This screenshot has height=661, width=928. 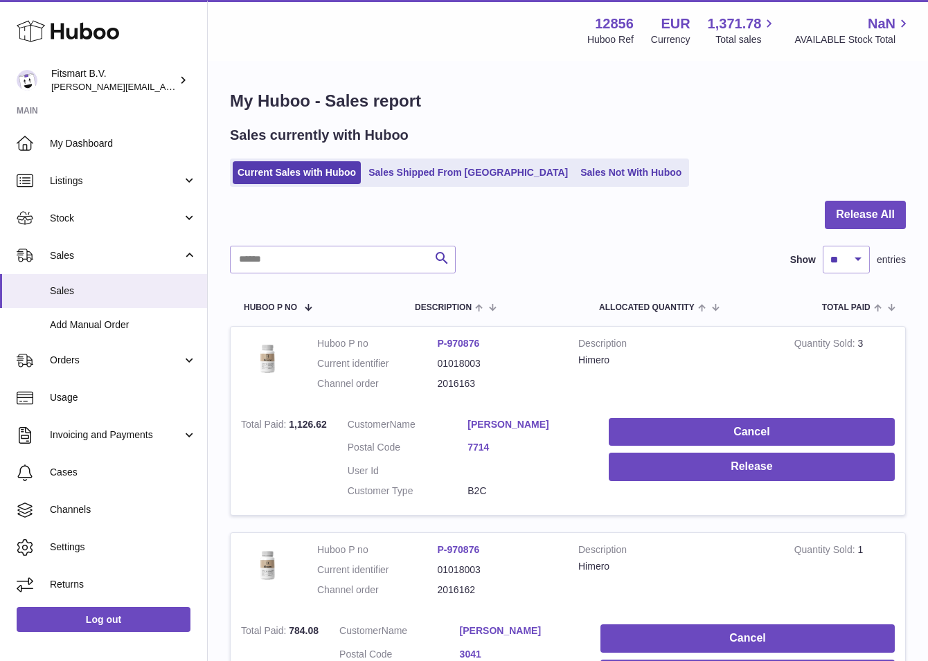 What do you see at coordinates (852, 39) in the screenshot?
I see `span: AVAILABLE Stock Total` at bounding box center [852, 39].